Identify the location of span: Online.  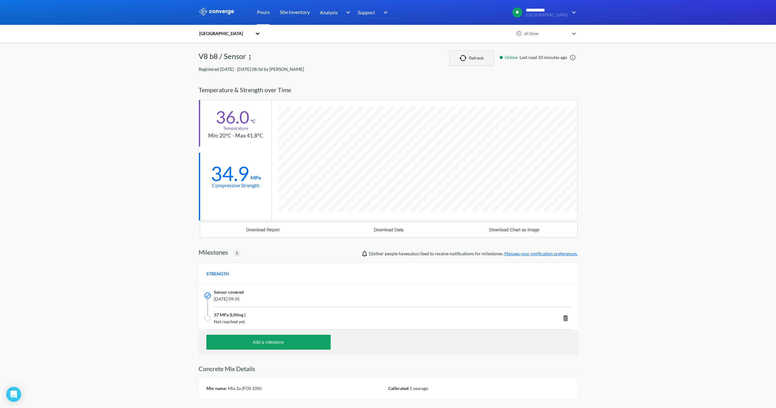
(512, 57).